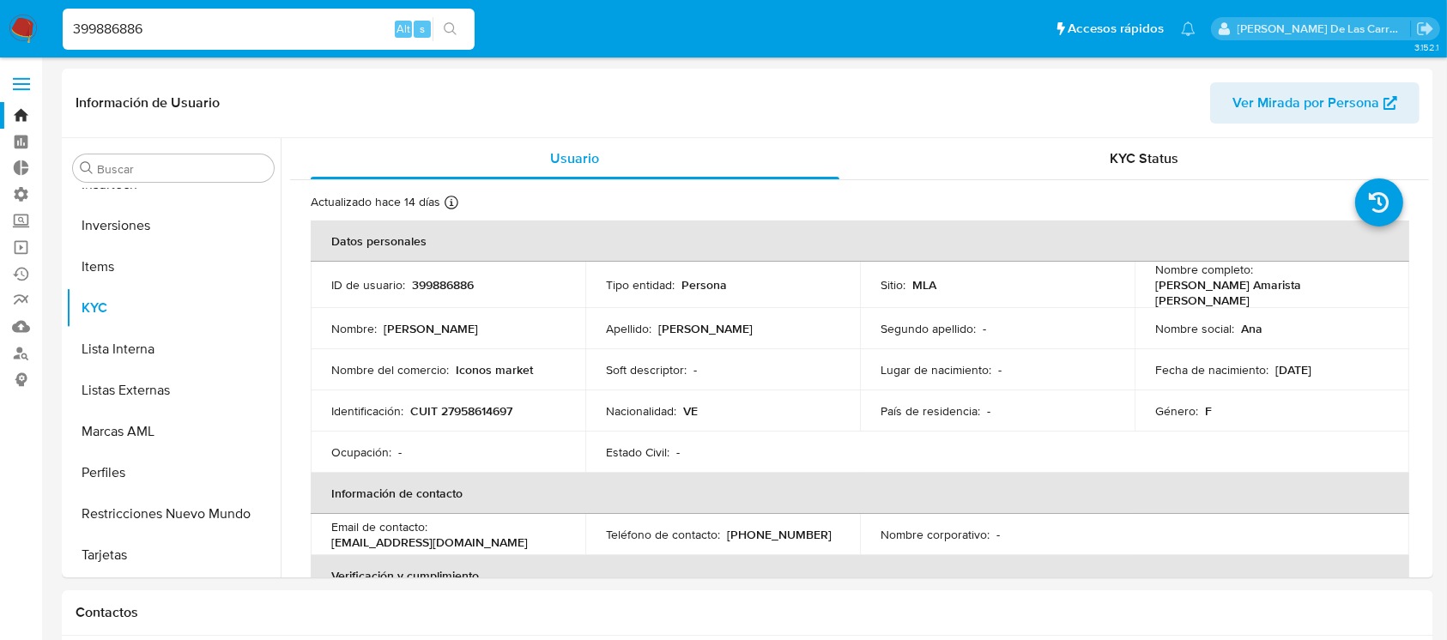 This screenshot has width=1447, height=640. Describe the element at coordinates (148, 103) in the screenshot. I see `h1: Información de Usuario` at that location.